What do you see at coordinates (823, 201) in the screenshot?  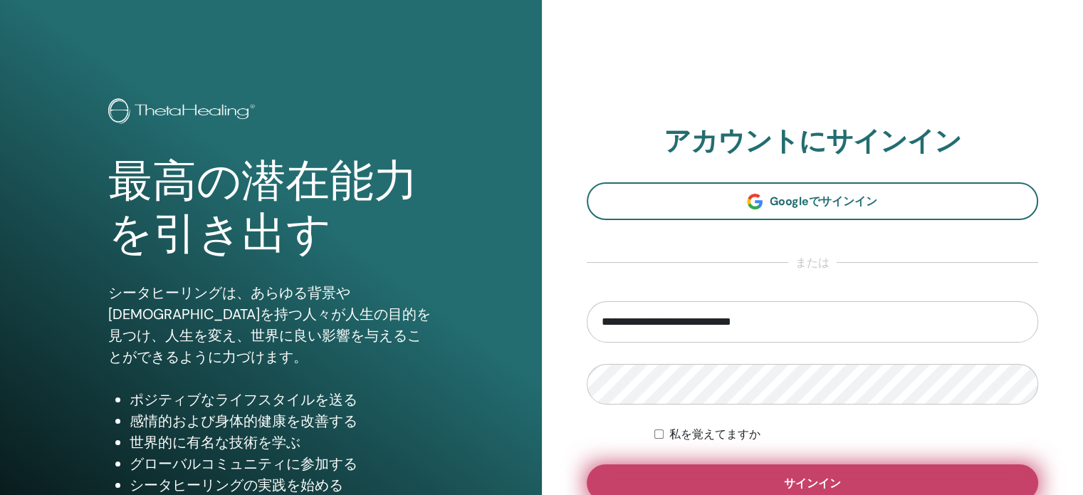 I see `font: Googleでサインイン` at bounding box center [823, 201].